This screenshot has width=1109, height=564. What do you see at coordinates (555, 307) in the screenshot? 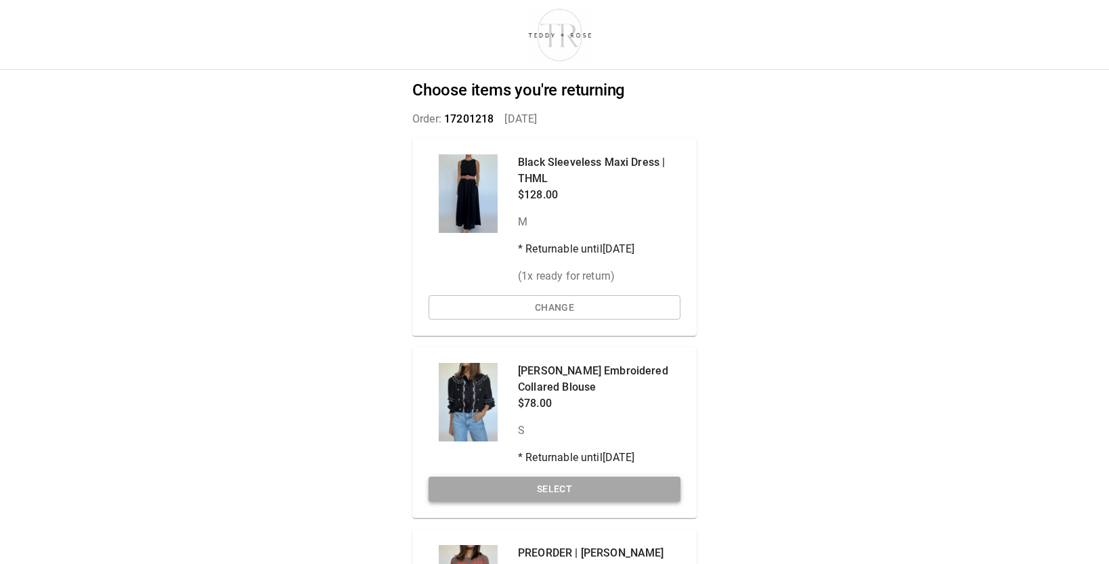
I see `button: Change` at bounding box center [555, 307].